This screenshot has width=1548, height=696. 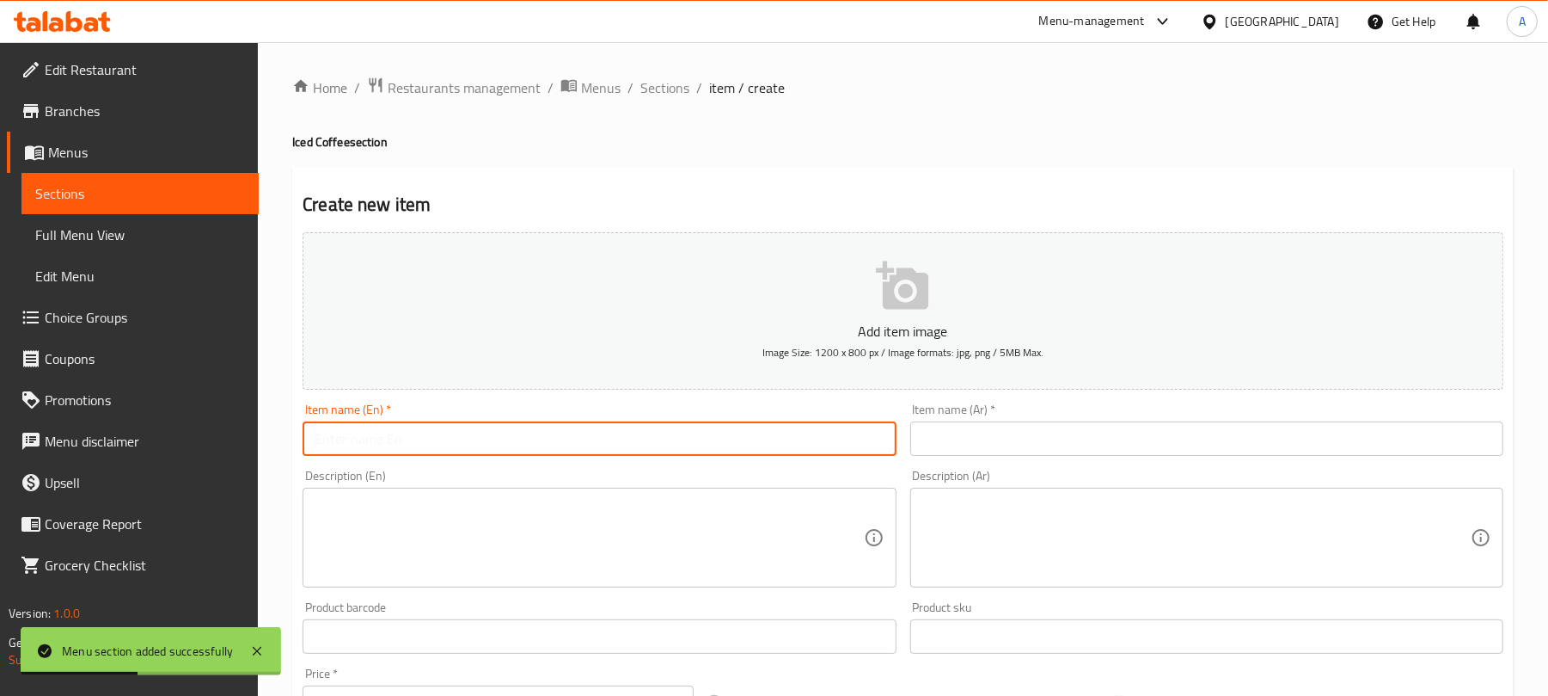 What do you see at coordinates (140, 276) in the screenshot?
I see `a: Edit Menu` at bounding box center [140, 276].